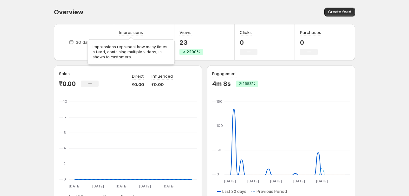 The width and height of the screenshot is (409, 196). Describe the element at coordinates (68, 12) in the screenshot. I see `span: Overview` at that location.